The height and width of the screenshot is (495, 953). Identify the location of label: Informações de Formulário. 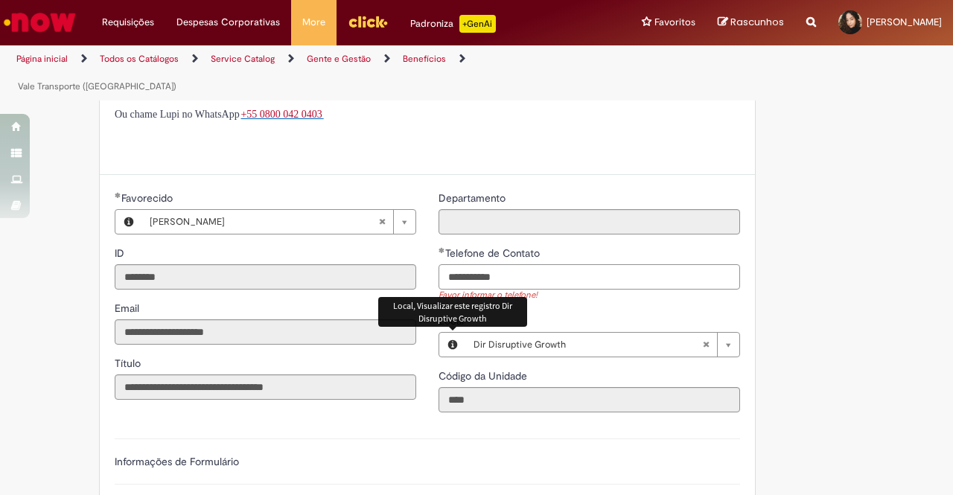
(176, 462).